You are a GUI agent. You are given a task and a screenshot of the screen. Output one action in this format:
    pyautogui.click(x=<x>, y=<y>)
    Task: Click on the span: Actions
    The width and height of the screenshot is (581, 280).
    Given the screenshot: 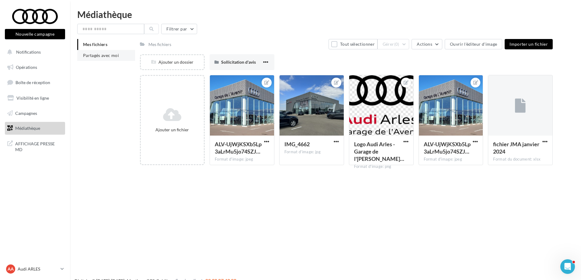 What is the action you would take?
    pyautogui.click(x=424, y=44)
    